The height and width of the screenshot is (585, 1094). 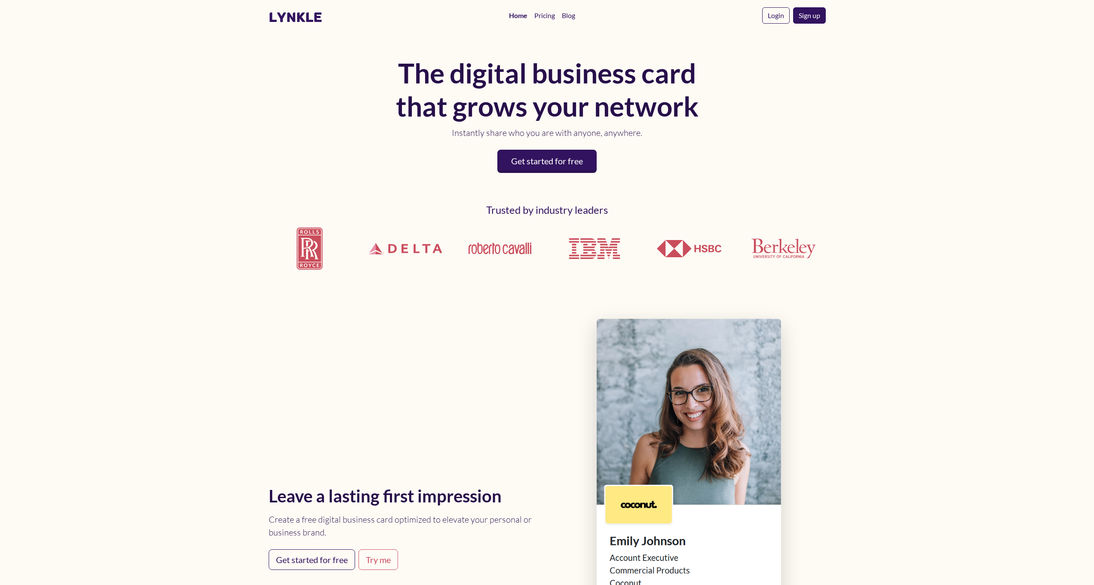 I want to click on a: Sign up, so click(x=810, y=15).